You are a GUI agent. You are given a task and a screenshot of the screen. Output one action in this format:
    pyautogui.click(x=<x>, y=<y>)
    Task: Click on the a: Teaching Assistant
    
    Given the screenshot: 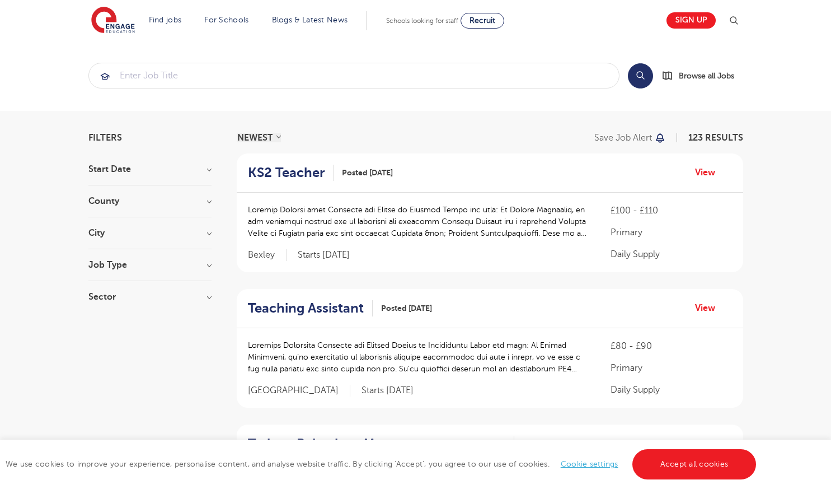 What is the action you would take?
    pyautogui.click(x=310, y=308)
    